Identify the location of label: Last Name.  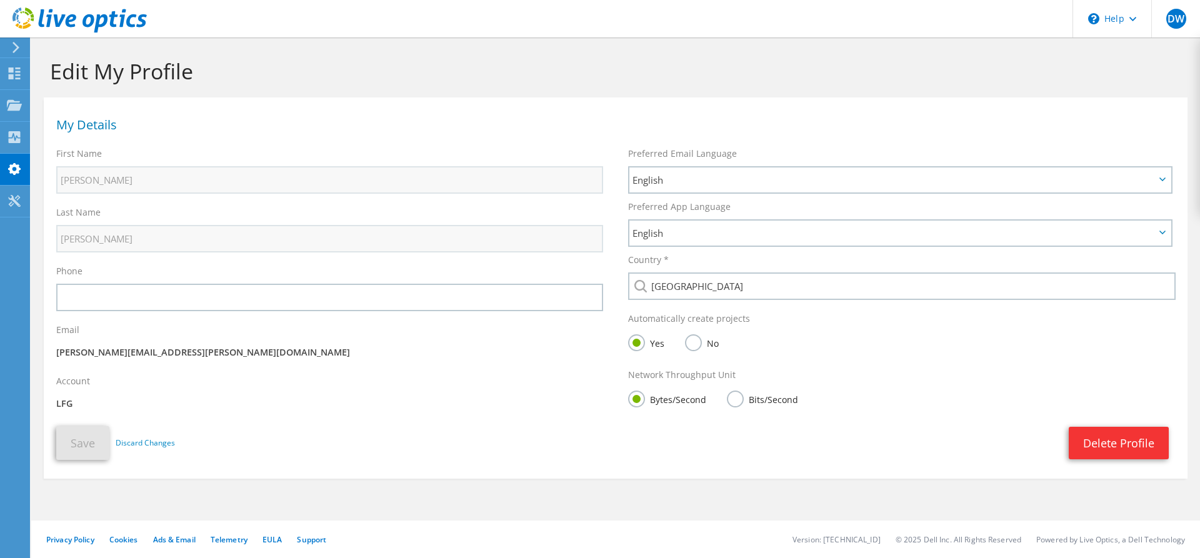
(78, 213).